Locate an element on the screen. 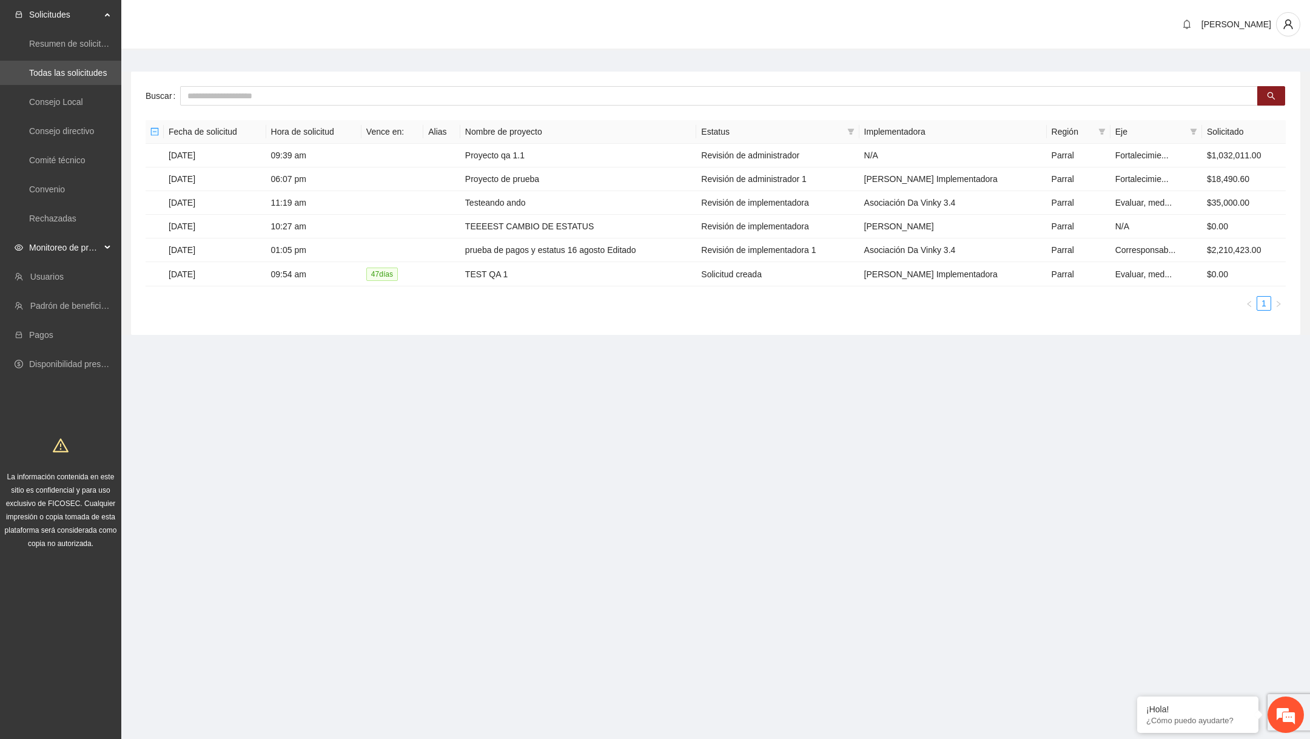  a: Resumen de solicitudes por aprobar is located at coordinates (97, 44).